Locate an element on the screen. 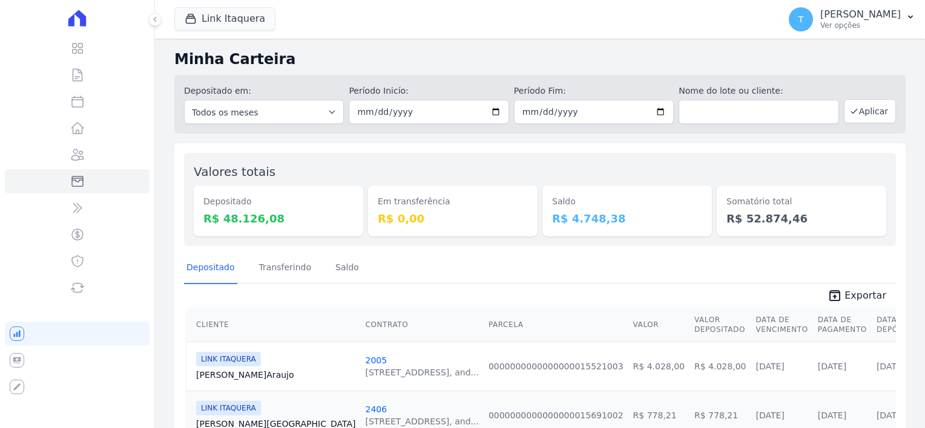 This screenshot has width=925, height=428. a: Depositado is located at coordinates (211, 269).